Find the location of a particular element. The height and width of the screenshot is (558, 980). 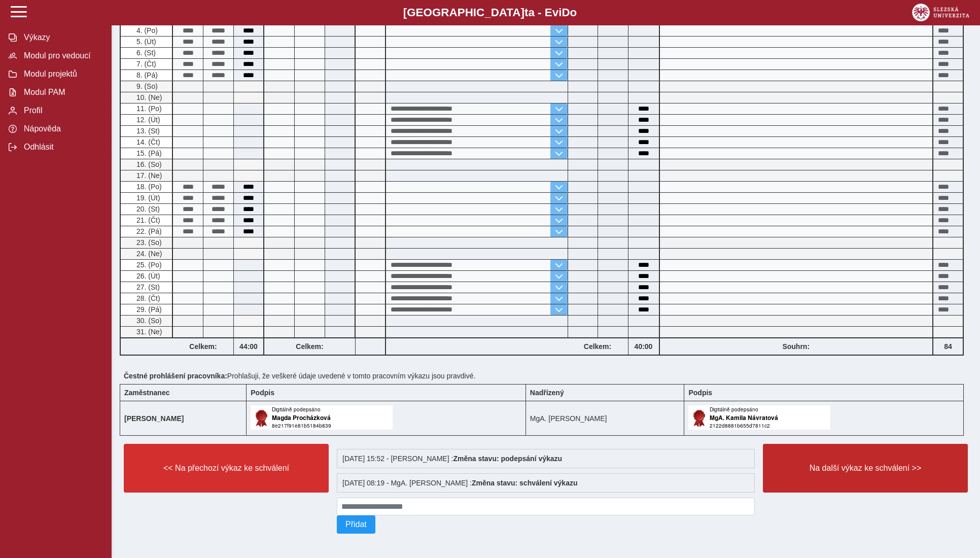

span: 6. (St) is located at coordinates (145, 53).